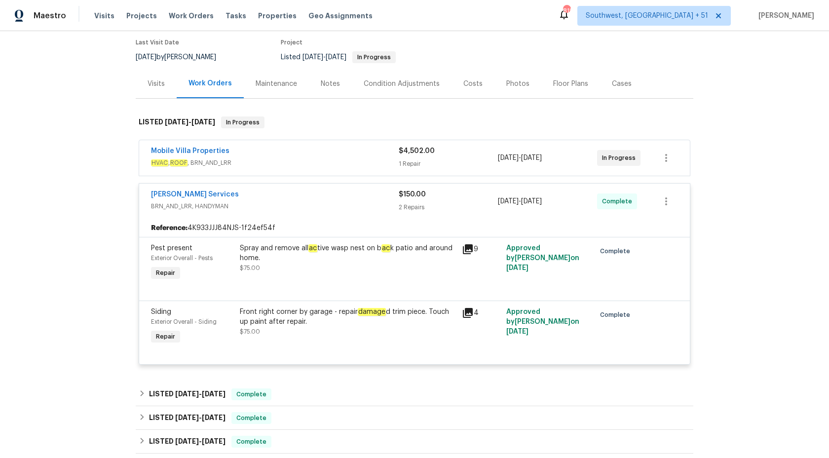 The image size is (829, 458). Describe the element at coordinates (277, 16) in the screenshot. I see `span: Properties` at that location.